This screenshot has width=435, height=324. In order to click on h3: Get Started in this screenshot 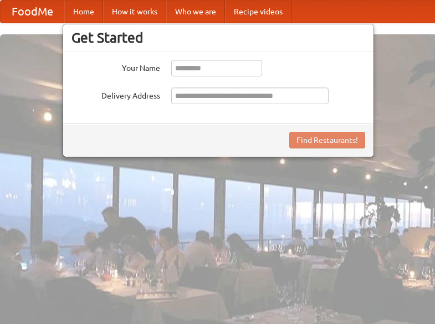, I will do `click(218, 38)`.